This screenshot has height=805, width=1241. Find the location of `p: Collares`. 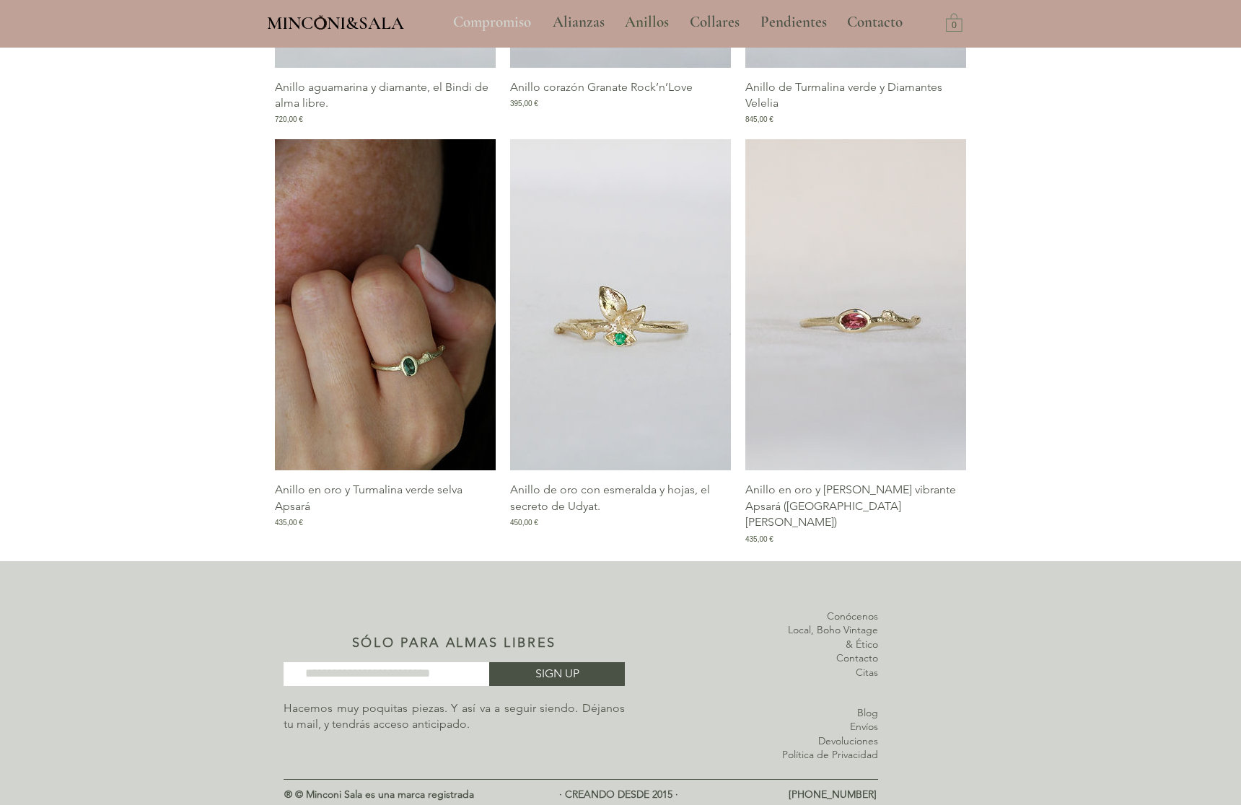

p: Collares is located at coordinates (714, 22).